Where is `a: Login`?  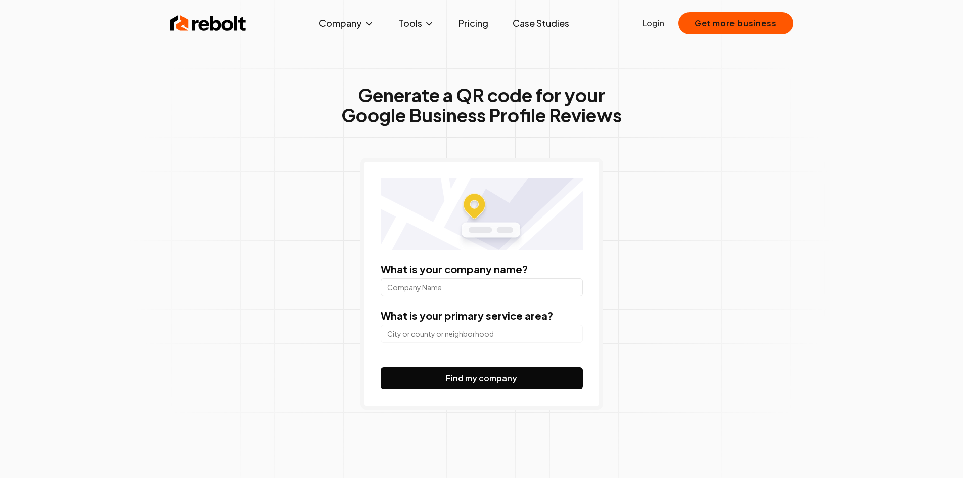 a: Login is located at coordinates (653, 23).